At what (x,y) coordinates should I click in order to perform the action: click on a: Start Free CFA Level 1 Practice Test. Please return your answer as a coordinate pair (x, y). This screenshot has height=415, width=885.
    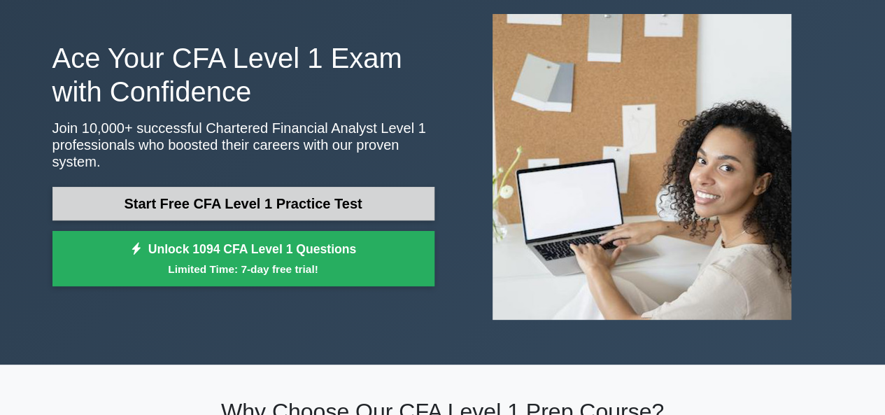
    Looking at the image, I should click on (243, 204).